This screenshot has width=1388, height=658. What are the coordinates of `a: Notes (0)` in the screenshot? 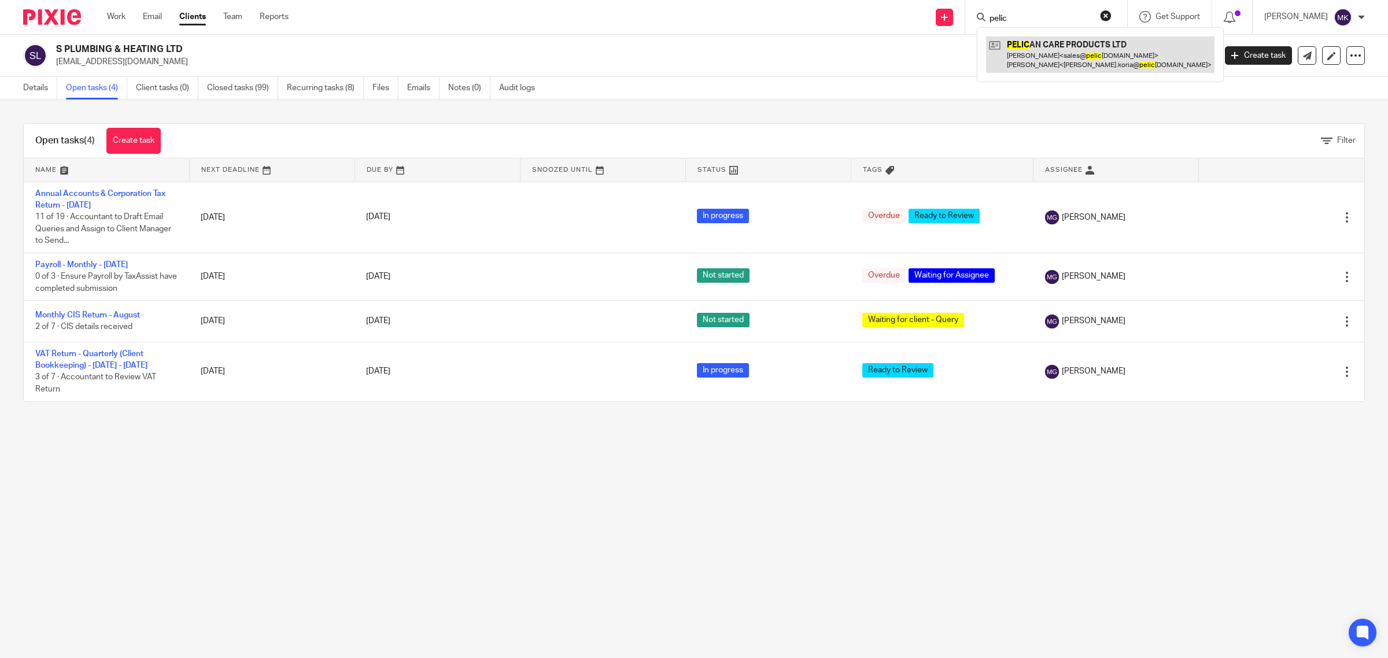 It's located at (469, 88).